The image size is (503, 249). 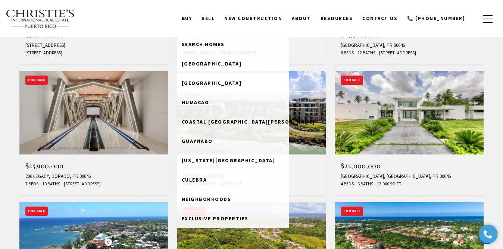 What do you see at coordinates (233, 219) in the screenshot?
I see `a: Exclusive Properties` at bounding box center [233, 219].